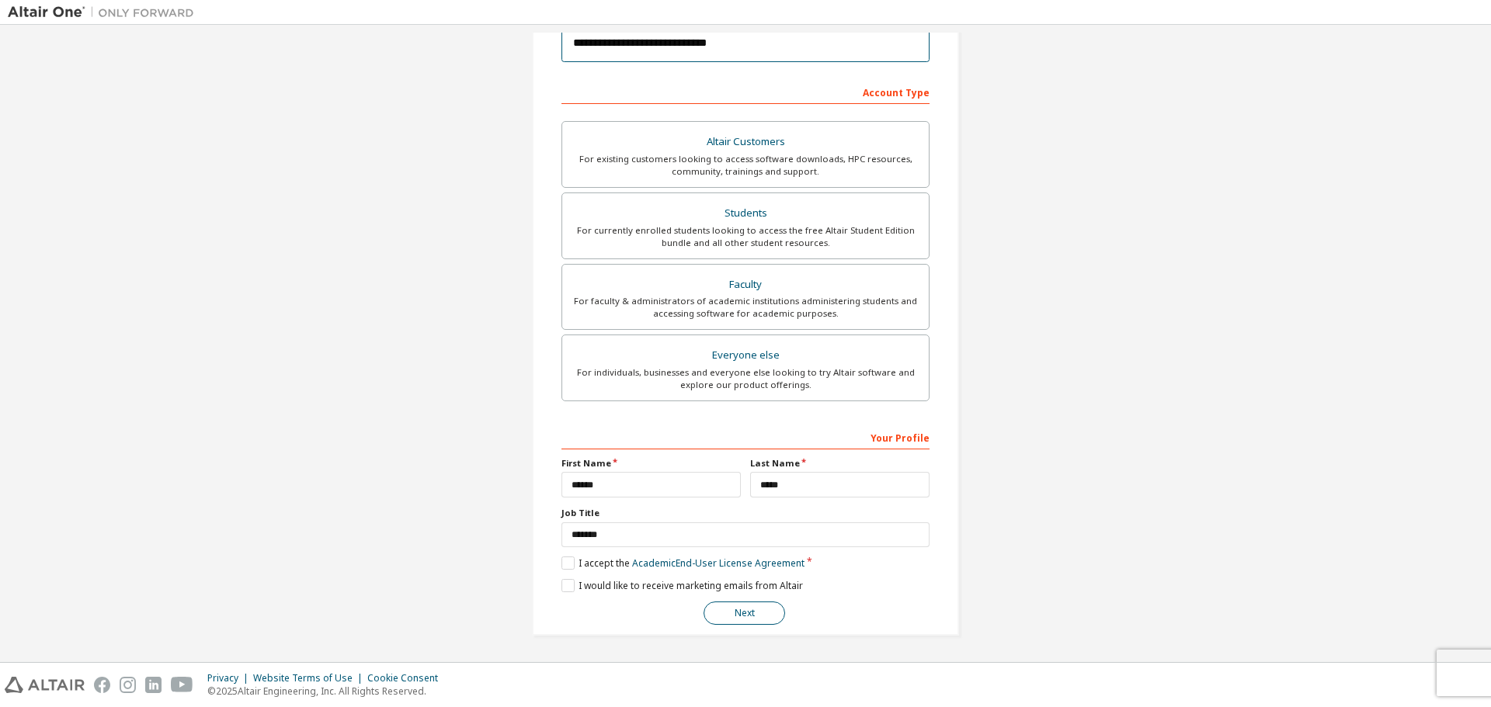  Describe the element at coordinates (745, 513) in the screenshot. I see `label: Job Title` at that location.